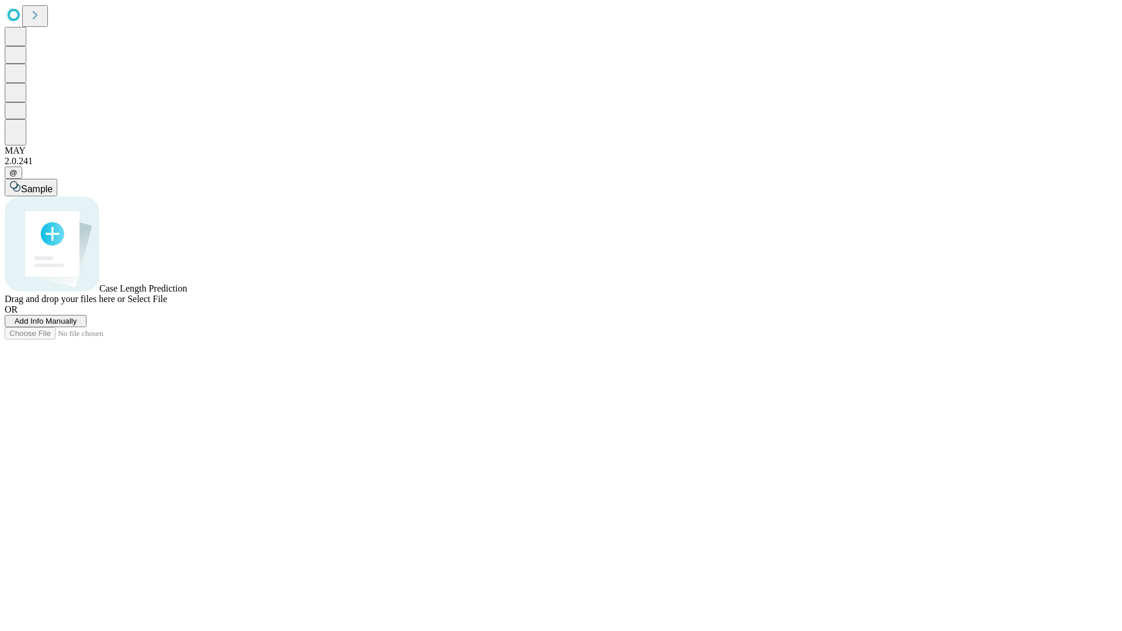 This screenshot has width=1122, height=631. I want to click on span: Case Length Prediction, so click(143, 288).